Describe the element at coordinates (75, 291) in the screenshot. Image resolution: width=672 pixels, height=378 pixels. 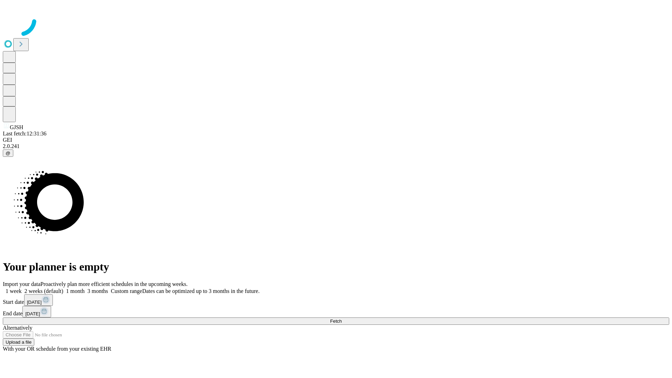
I see `span: 1 month` at that location.